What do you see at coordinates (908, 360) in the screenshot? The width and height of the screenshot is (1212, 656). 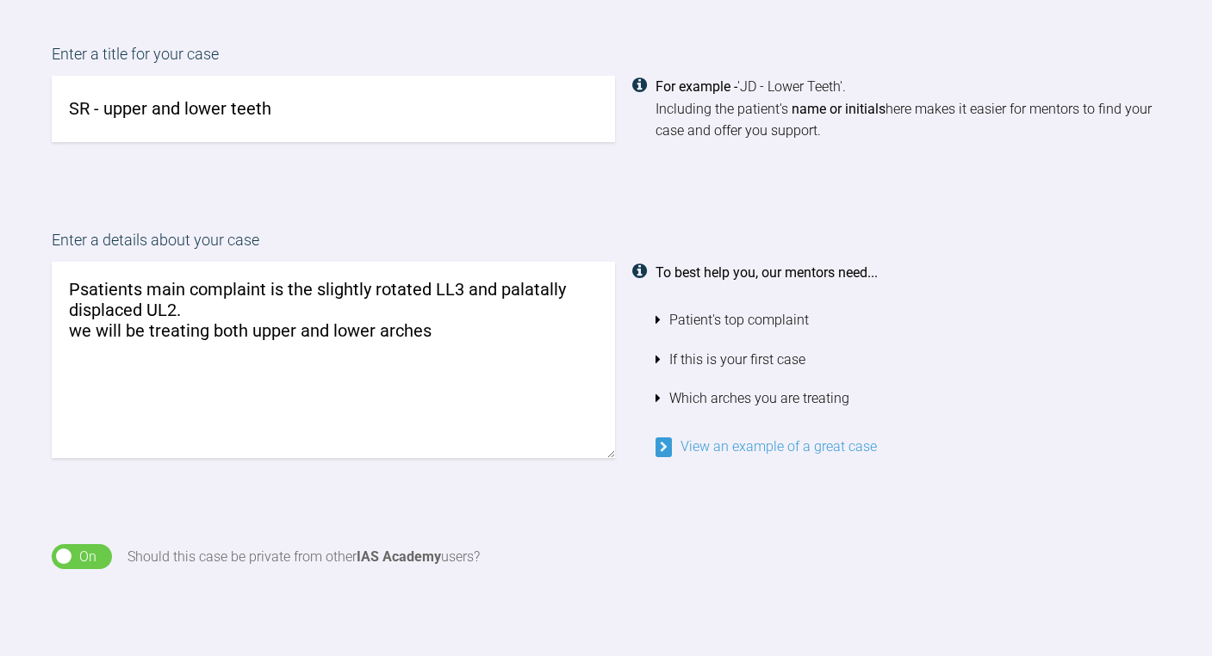 I see `li: If this is your first case` at bounding box center [908, 360].